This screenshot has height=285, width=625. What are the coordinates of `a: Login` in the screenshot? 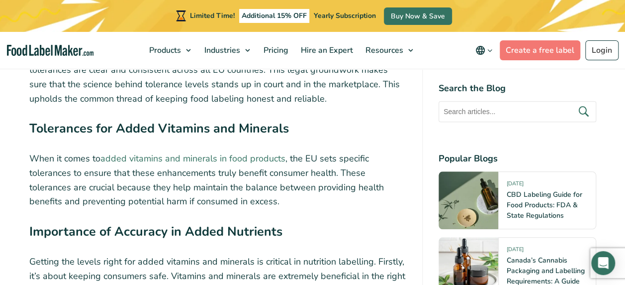 It's located at (602, 50).